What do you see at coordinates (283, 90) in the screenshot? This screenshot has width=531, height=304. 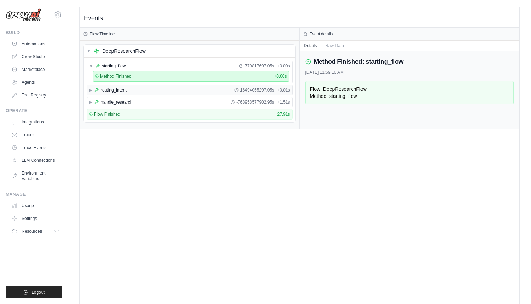 I see `span: + 0.01s` at bounding box center [283, 90].